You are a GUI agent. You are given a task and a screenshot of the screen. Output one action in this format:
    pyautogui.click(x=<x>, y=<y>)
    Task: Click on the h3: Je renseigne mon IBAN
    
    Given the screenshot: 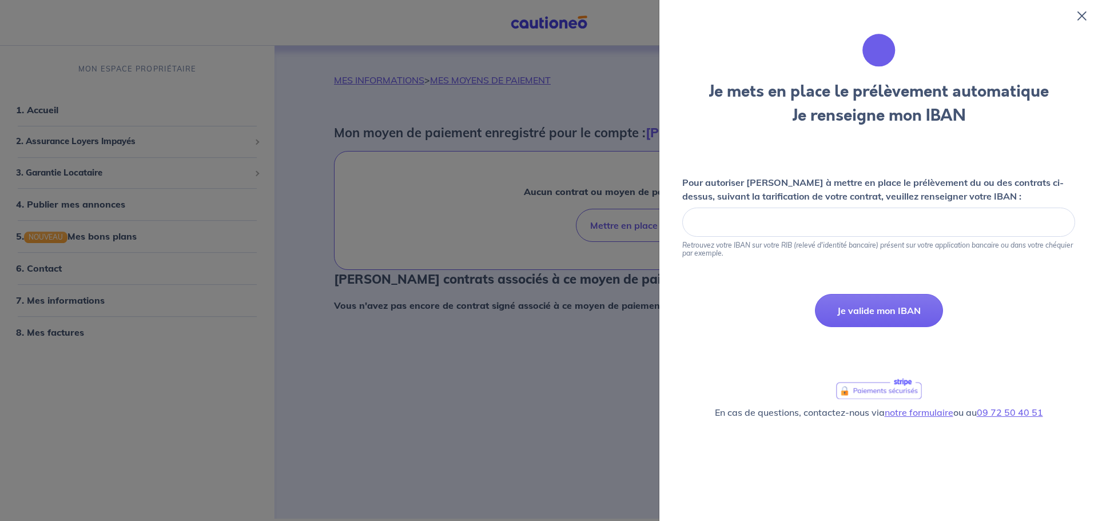 What is the action you would take?
    pyautogui.click(x=878, y=116)
    